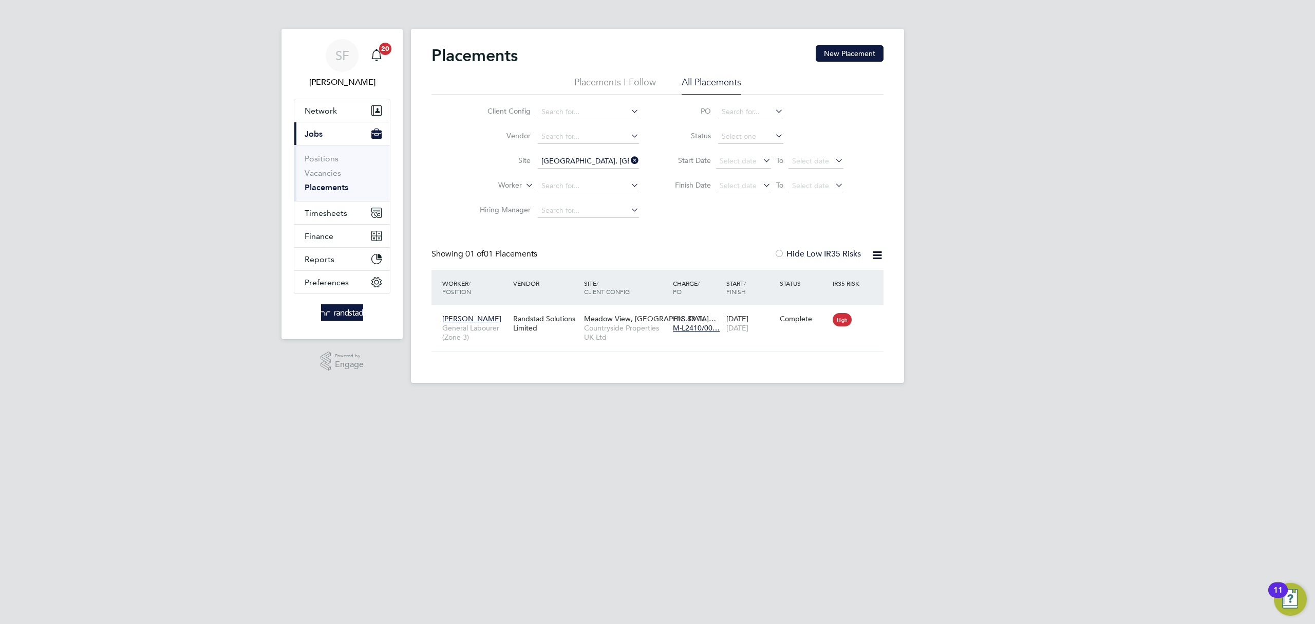  What do you see at coordinates (342, 110) in the screenshot?
I see `button: Network` at bounding box center [342, 110].